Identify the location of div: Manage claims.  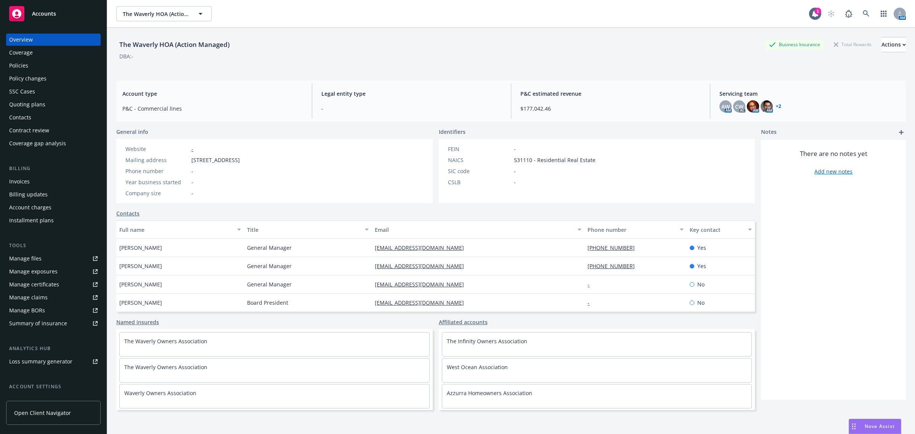
(28, 297).